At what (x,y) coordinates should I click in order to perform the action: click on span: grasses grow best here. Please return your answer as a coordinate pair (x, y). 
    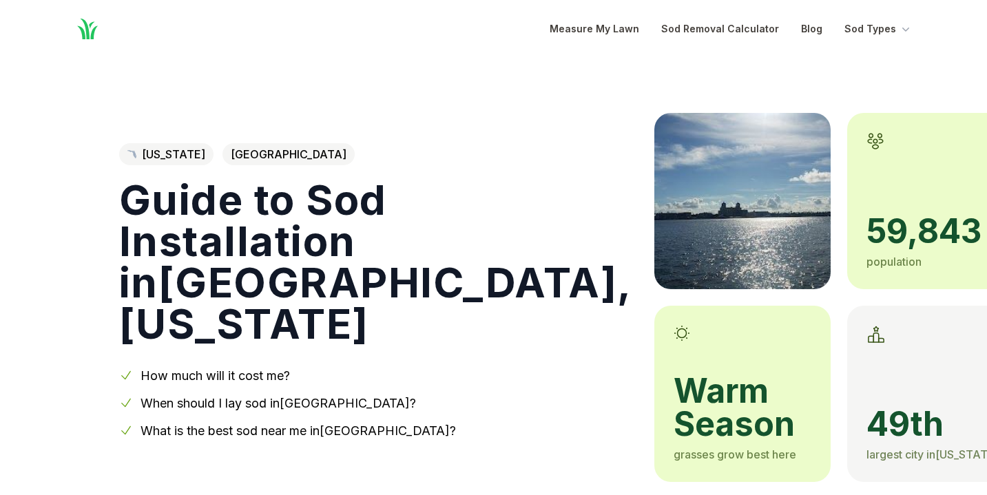
    Looking at the image, I should click on (735, 455).